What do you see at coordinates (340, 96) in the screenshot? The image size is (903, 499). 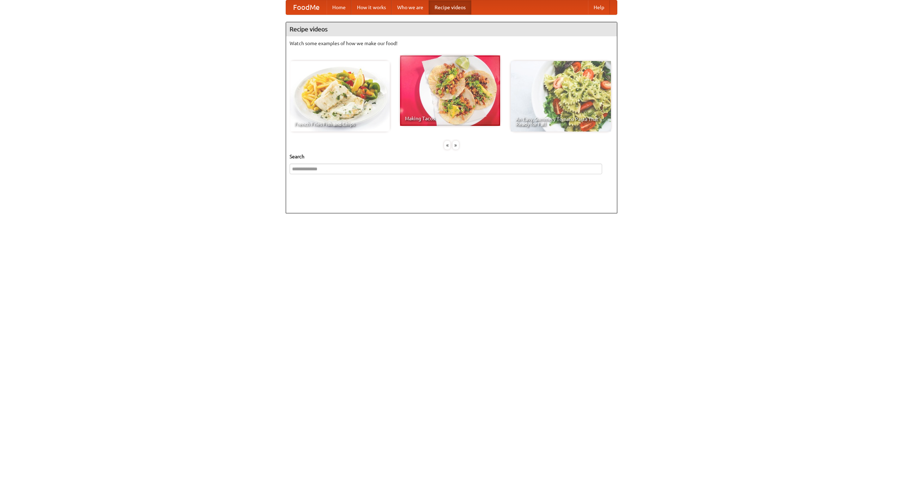 I see `a: French Fries Fish and Chips` at bounding box center [340, 96].